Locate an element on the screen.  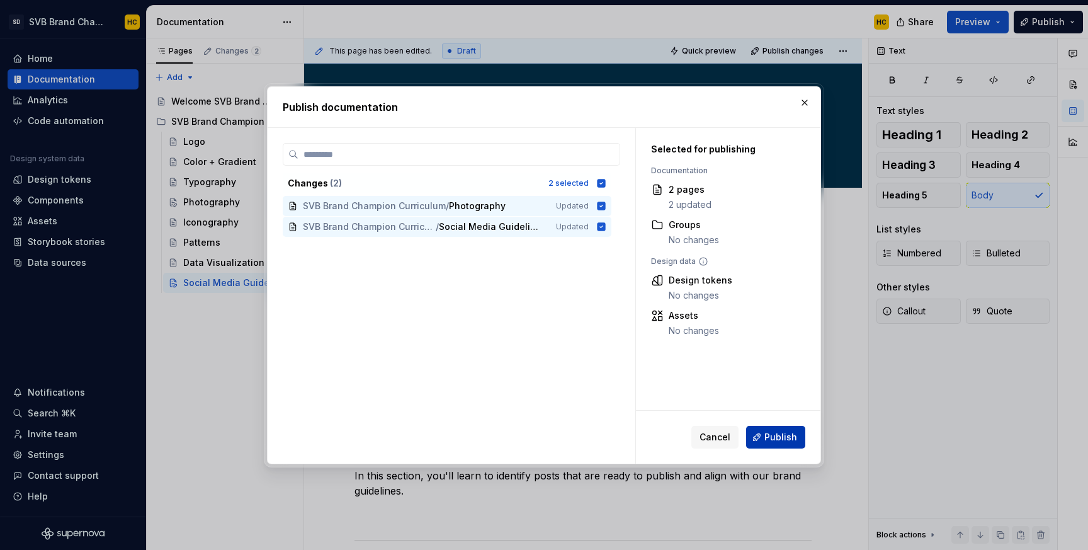
div: 2 selected is located at coordinates (568, 183).